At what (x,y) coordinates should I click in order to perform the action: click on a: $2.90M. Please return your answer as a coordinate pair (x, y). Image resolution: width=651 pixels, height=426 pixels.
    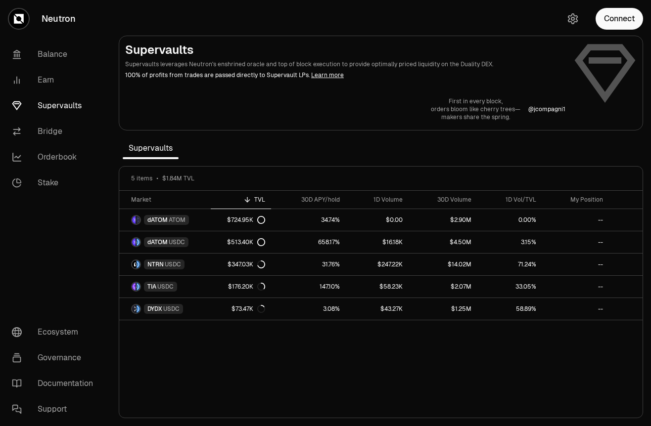
    Looking at the image, I should click on (443, 220).